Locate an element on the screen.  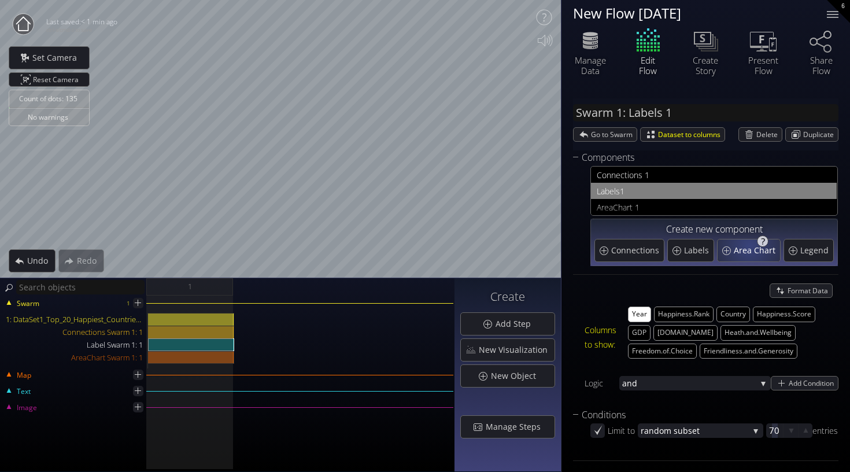
button: Happiness.Score is located at coordinates (784, 314).